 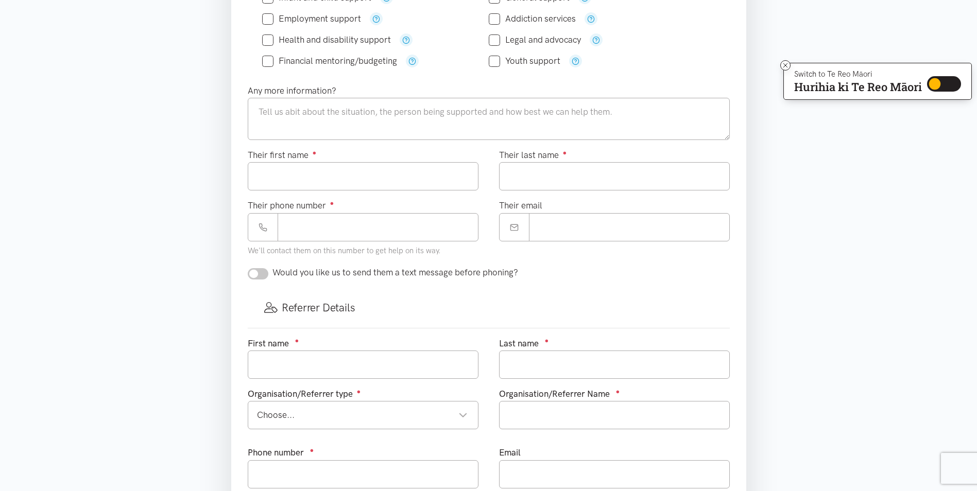 What do you see at coordinates (378, 227) in the screenshot?
I see `input: Phone number` at bounding box center [378, 227].